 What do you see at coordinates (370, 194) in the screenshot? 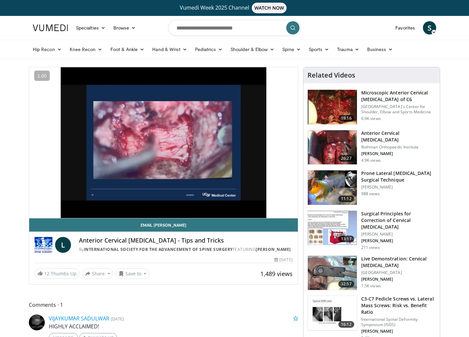
I see `p: 988 views` at bounding box center [370, 194].